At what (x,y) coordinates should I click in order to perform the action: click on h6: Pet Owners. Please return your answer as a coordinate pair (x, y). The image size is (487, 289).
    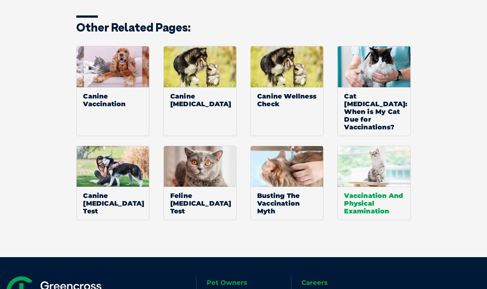
    Looking at the image, I should click on (249, 283).